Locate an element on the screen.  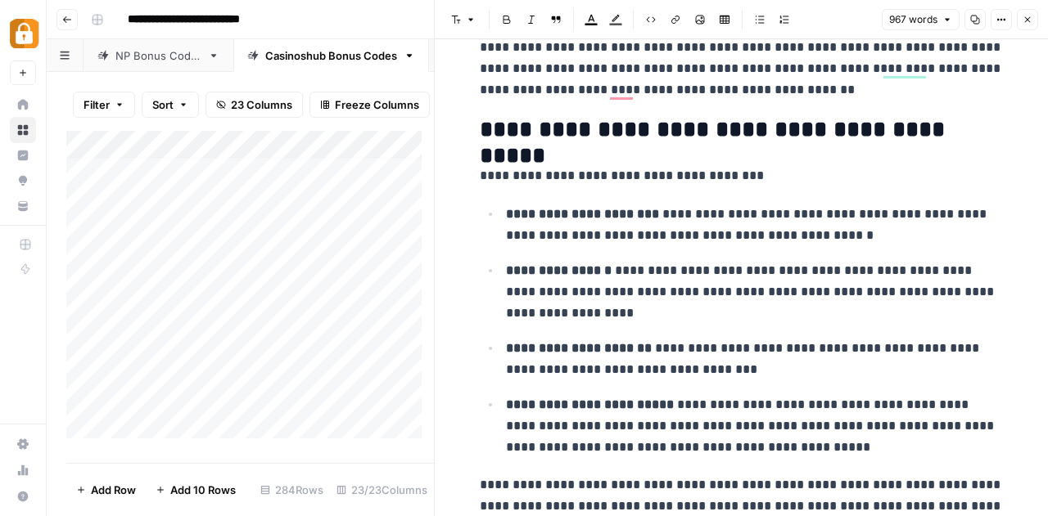
a: Usage is located at coordinates (23, 471).